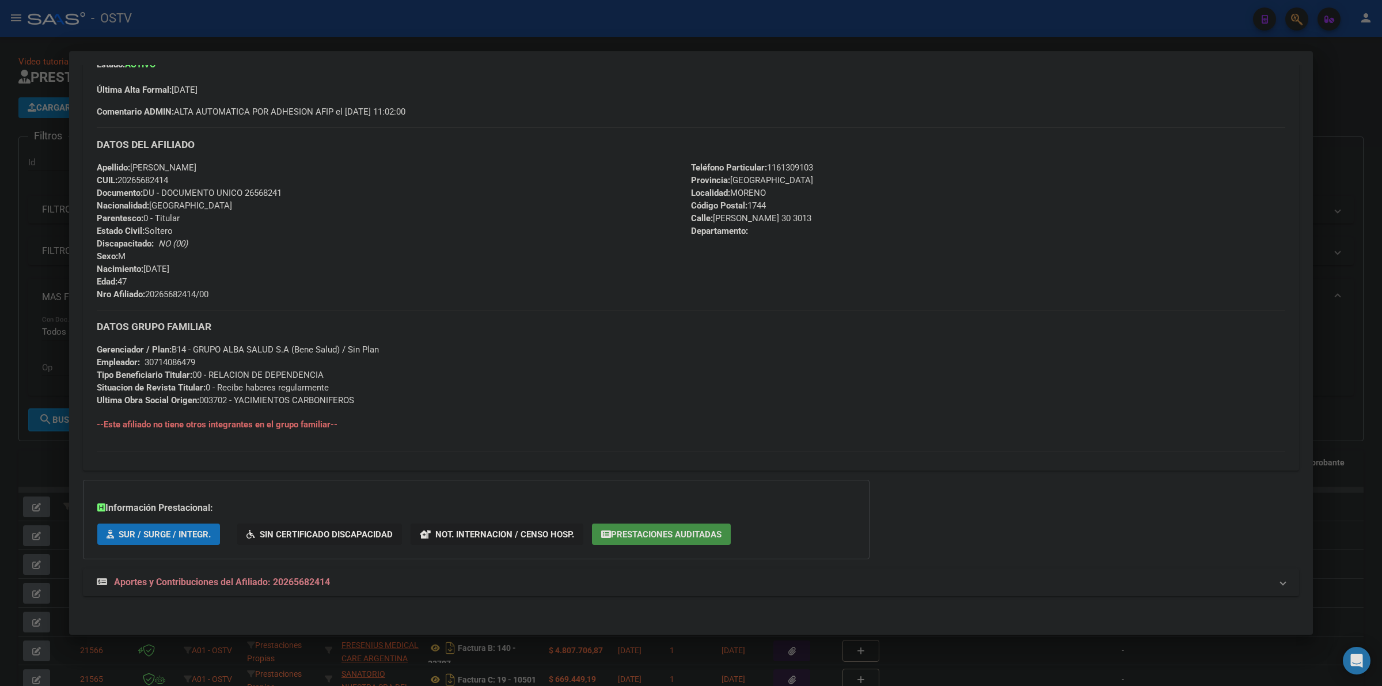  Describe the element at coordinates (691, 326) in the screenshot. I see `h3: DATOS GRUPO FAMILIAR` at that location.